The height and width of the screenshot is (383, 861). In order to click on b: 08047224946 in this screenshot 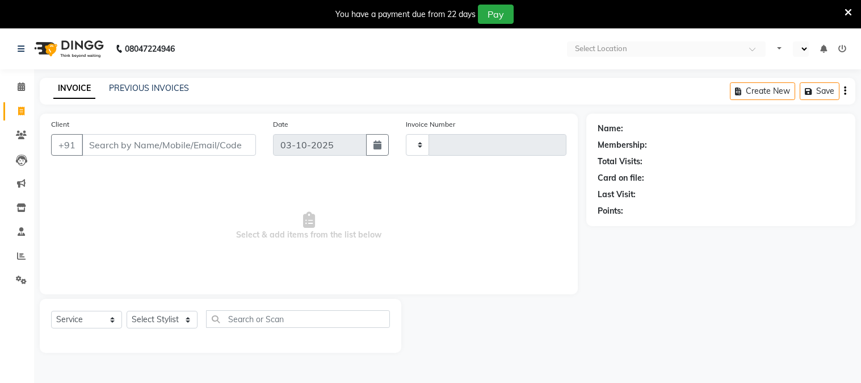, I will do `click(150, 49)`.